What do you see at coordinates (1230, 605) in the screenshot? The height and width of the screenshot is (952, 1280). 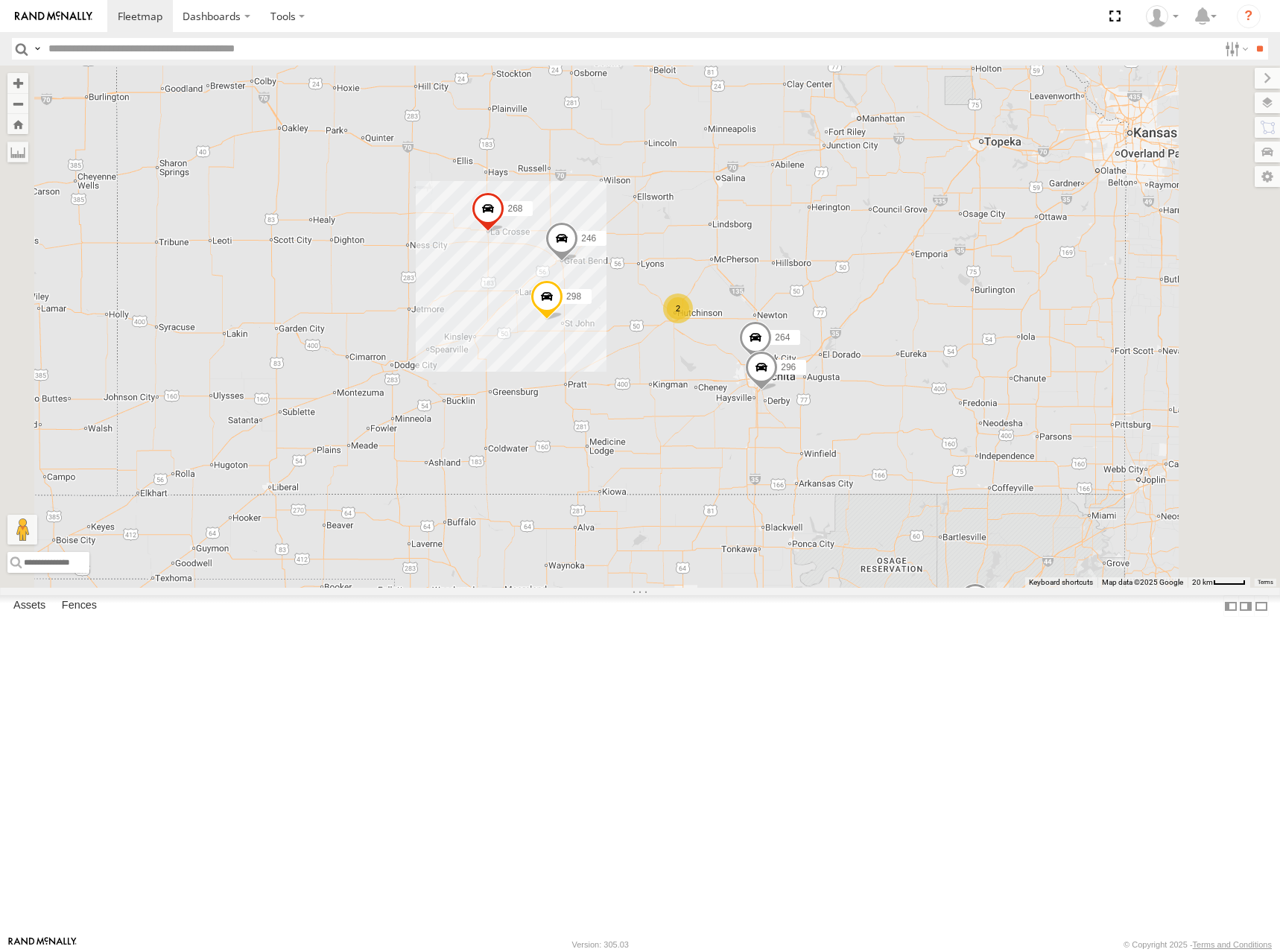 I see `label: Dock Summary Table to the Left` at bounding box center [1230, 605].